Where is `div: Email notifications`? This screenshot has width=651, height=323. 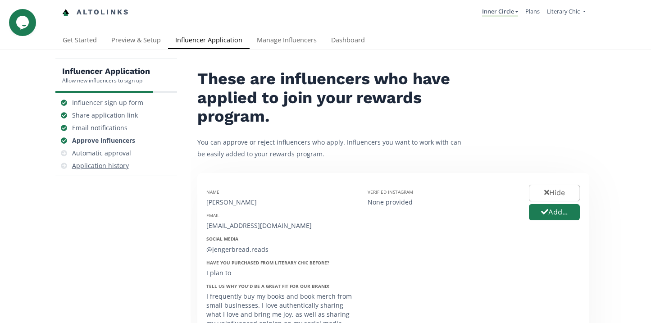
div: Email notifications is located at coordinates (100, 128).